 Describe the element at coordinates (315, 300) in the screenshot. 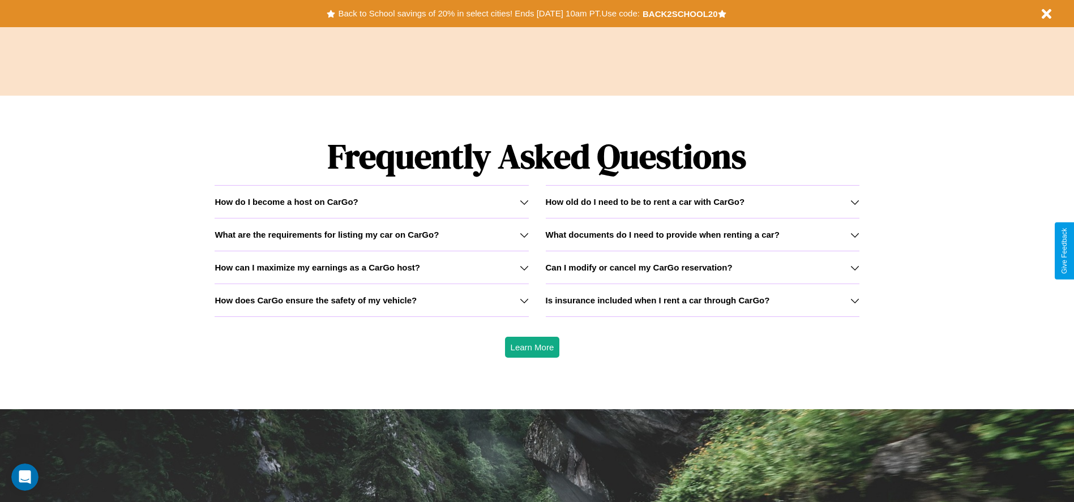

I see `h3: How does CarGo ensure the safety of my vehicle?` at that location.